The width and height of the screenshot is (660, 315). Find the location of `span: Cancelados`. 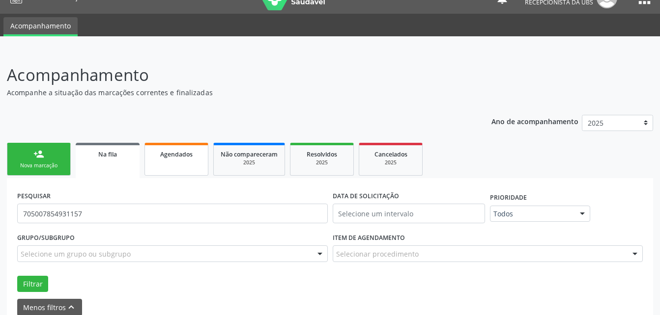

span: Cancelados is located at coordinates (391, 154).